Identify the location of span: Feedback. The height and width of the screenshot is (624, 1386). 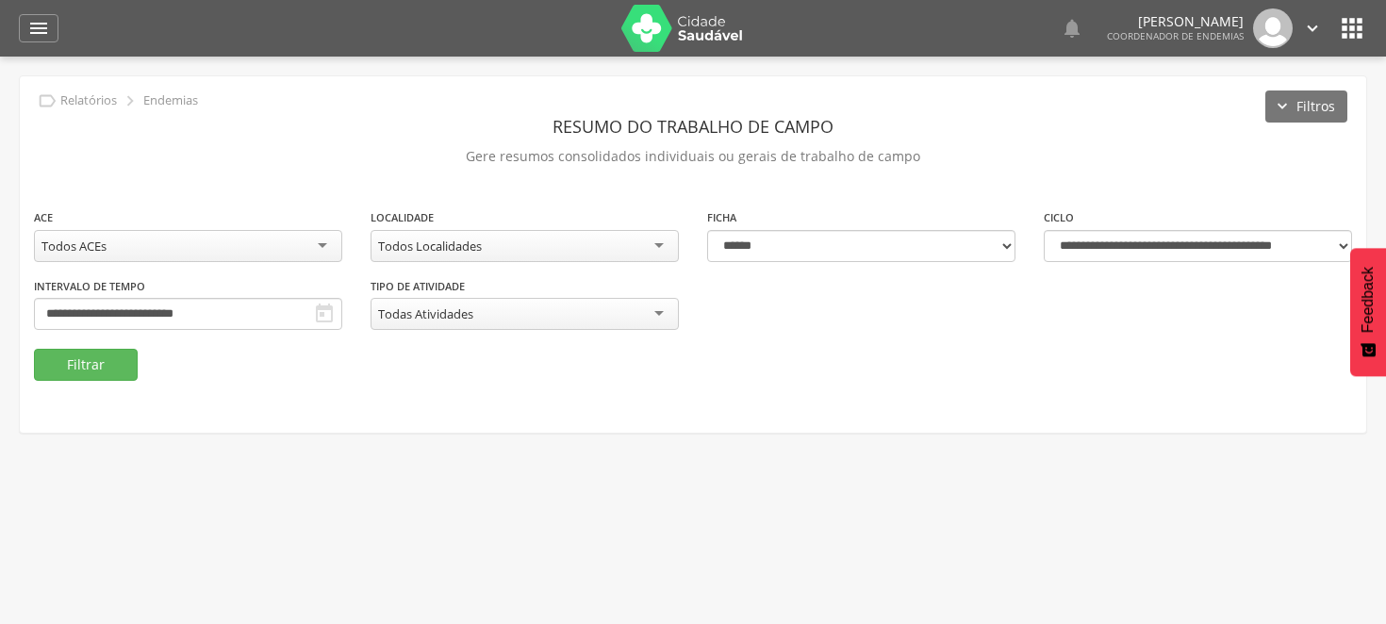
(1368, 300).